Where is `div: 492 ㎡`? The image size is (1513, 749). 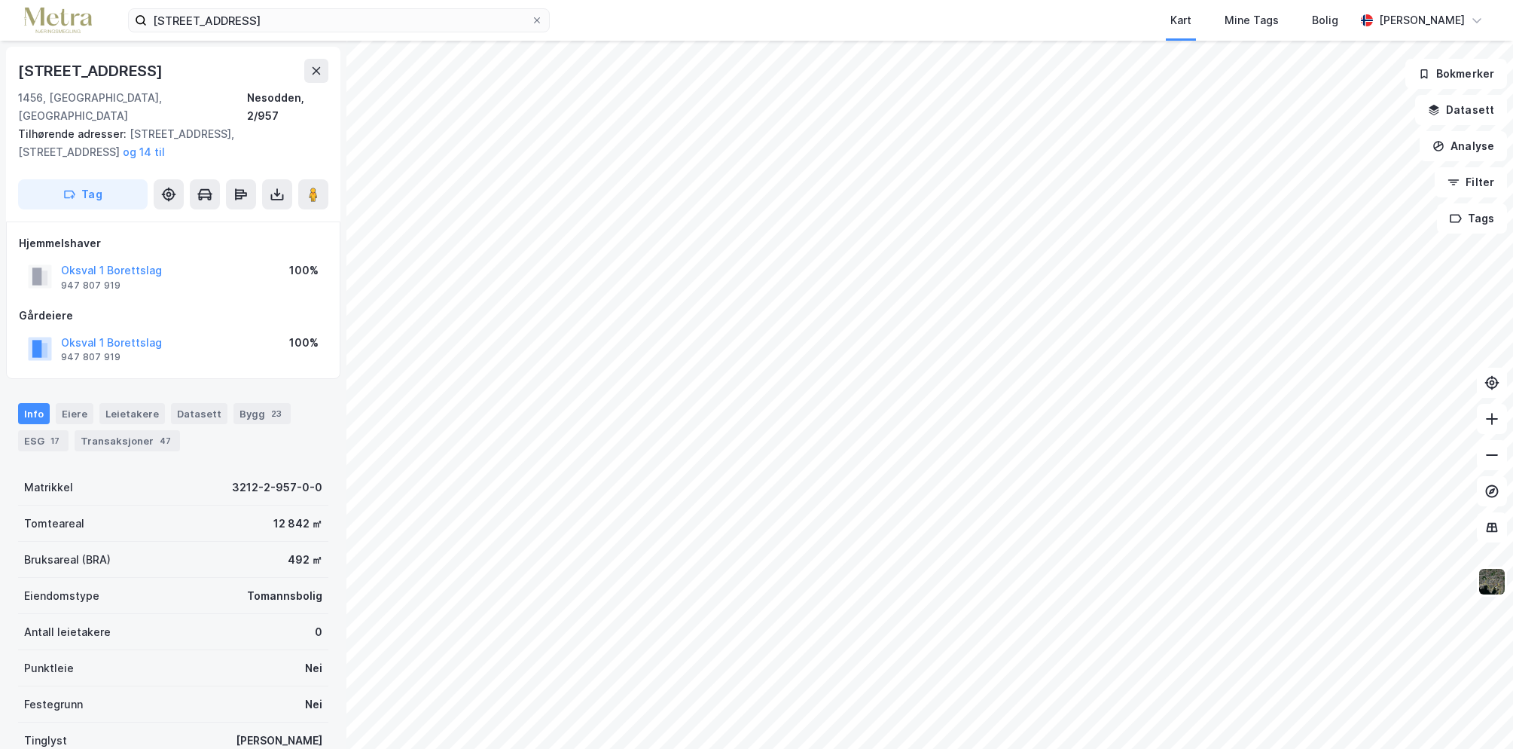
div: 492 ㎡ is located at coordinates (305, 560).